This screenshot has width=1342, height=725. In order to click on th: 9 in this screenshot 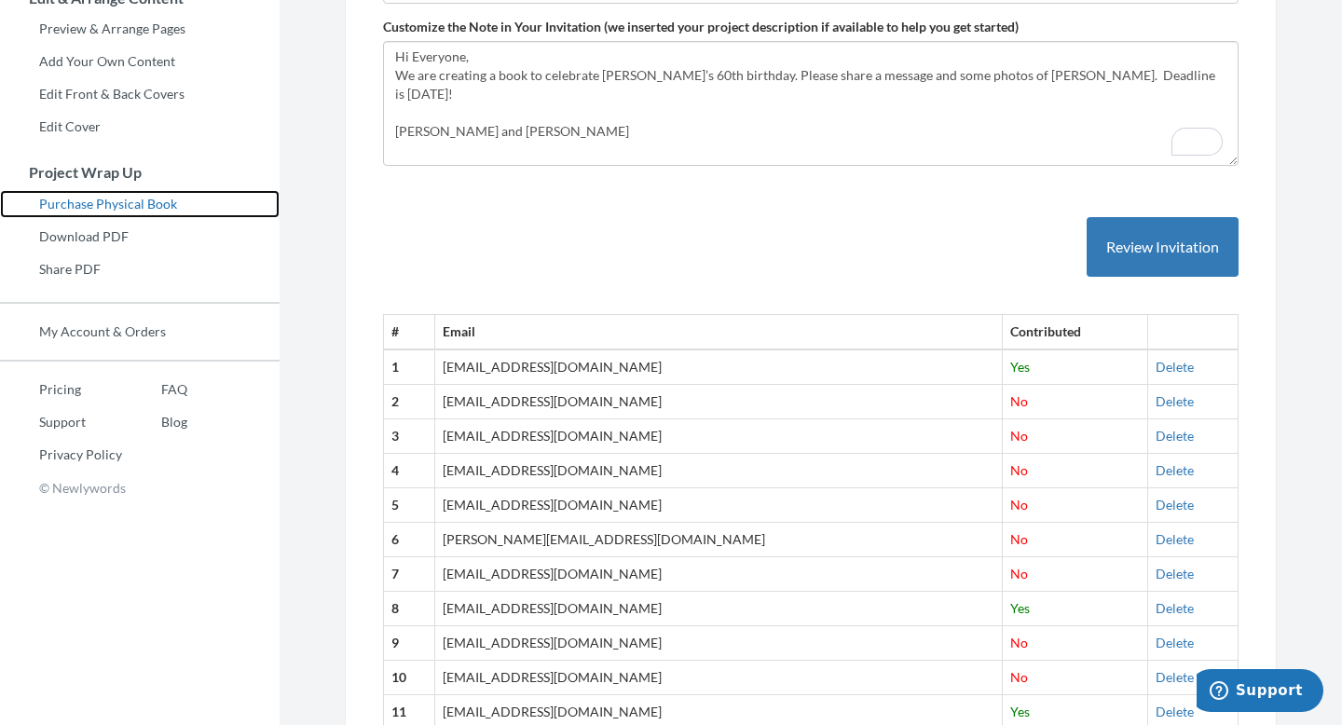, I will do `click(409, 643)`.